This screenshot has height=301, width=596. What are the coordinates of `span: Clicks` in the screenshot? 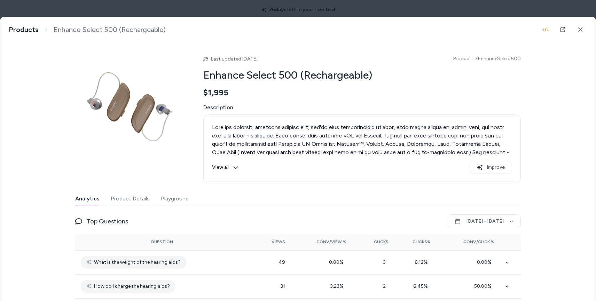 It's located at (381, 242).